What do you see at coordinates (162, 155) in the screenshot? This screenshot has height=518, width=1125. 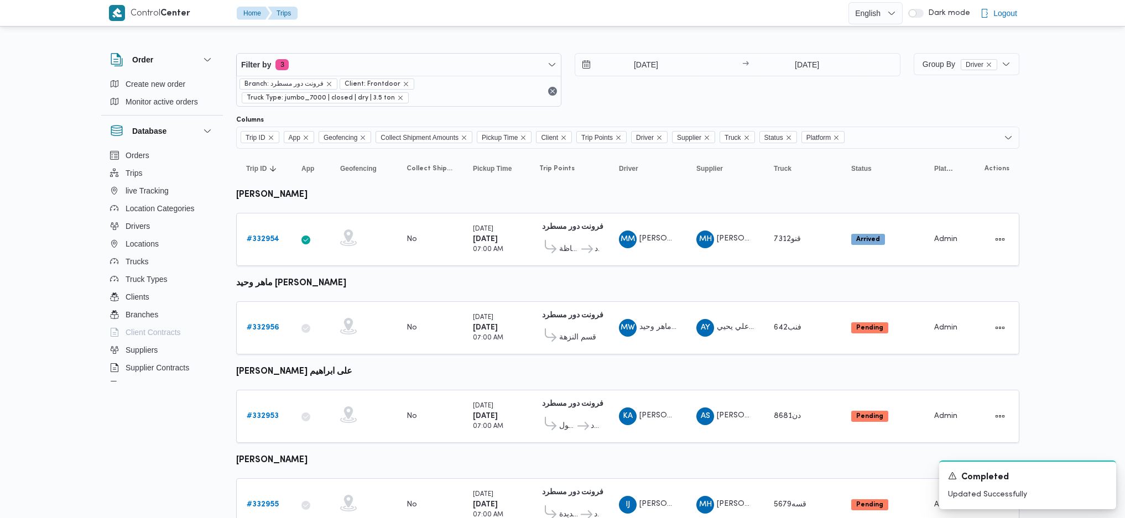 I see `button: Orders` at bounding box center [162, 155].